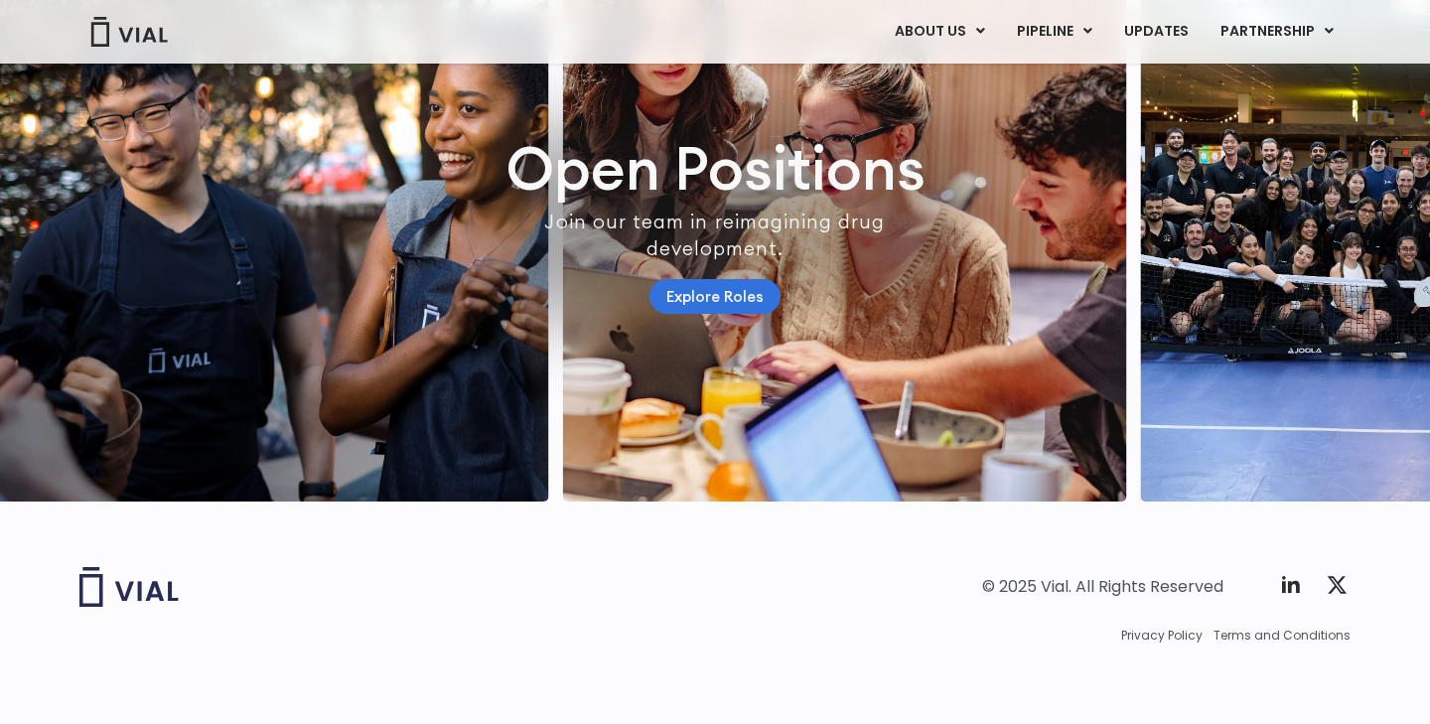  I want to click on img: Vial Logo, so click(129, 32).